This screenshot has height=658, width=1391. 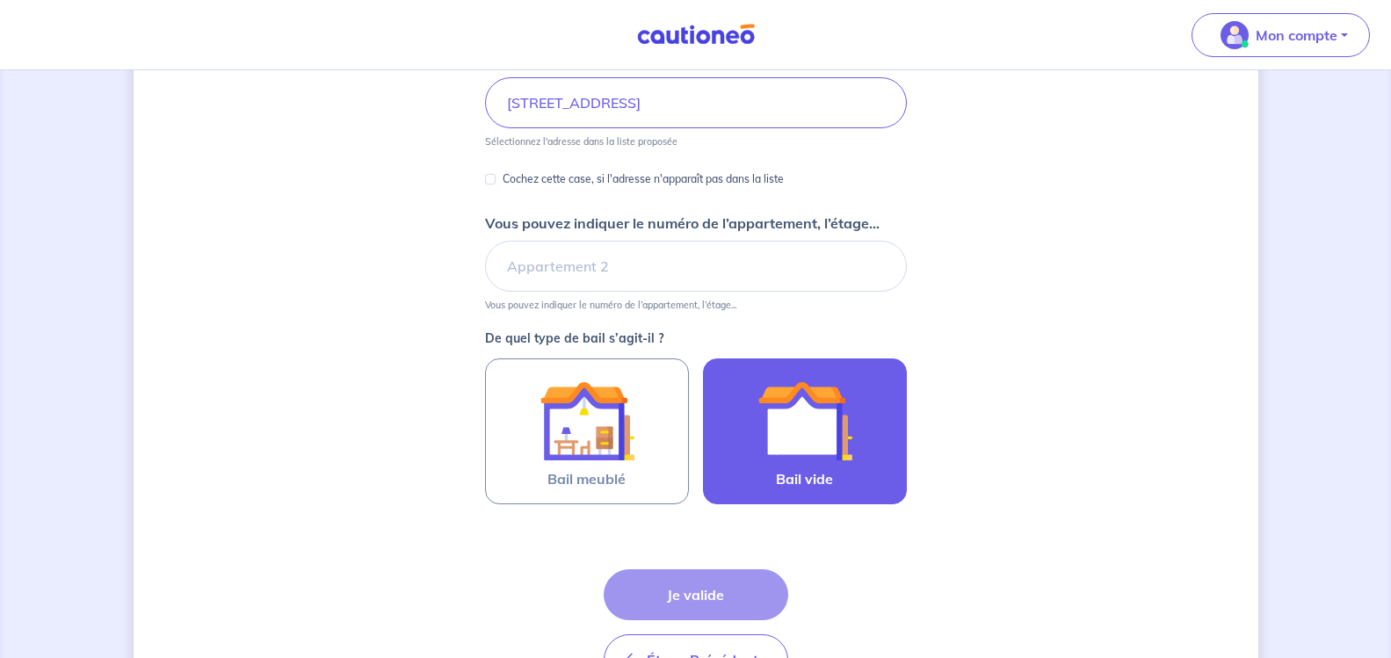 What do you see at coordinates (696, 103) in the screenshot?
I see `input: 2 rue de paris, 59000 lille` at bounding box center [696, 103].